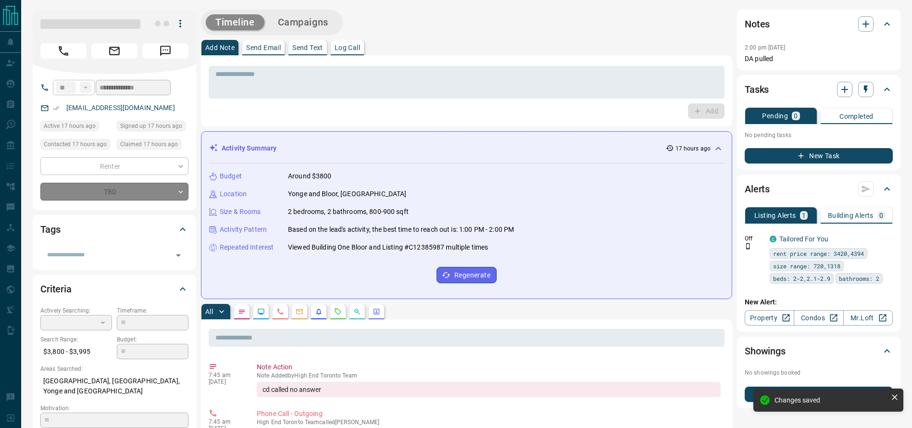 This screenshot has height=428, width=912. Describe the element at coordinates (348, 211) in the screenshot. I see `p: 2 bedrooms, 2 bathrooms, 800-900 sqft` at that location.